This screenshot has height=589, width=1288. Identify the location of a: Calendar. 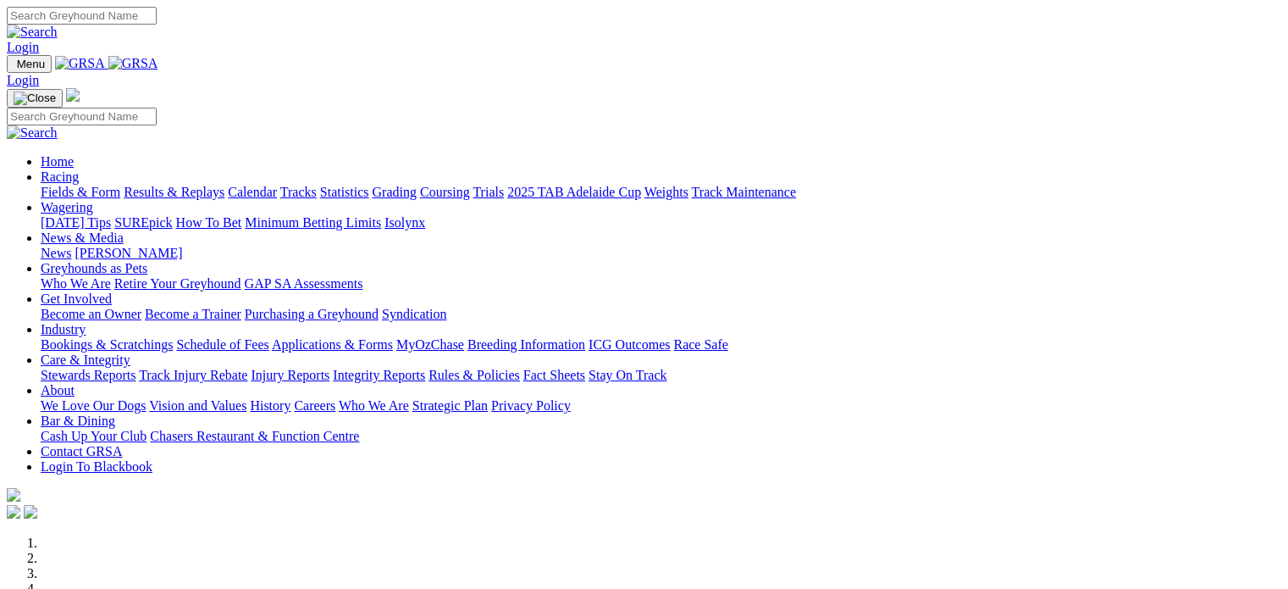
(252, 191).